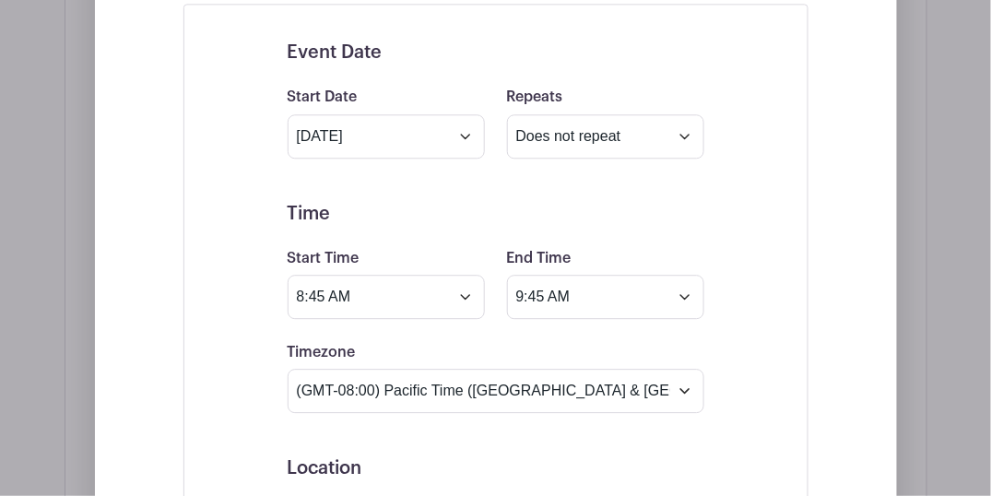  Describe the element at coordinates (496, 214) in the screenshot. I see `h5: Time` at that location.